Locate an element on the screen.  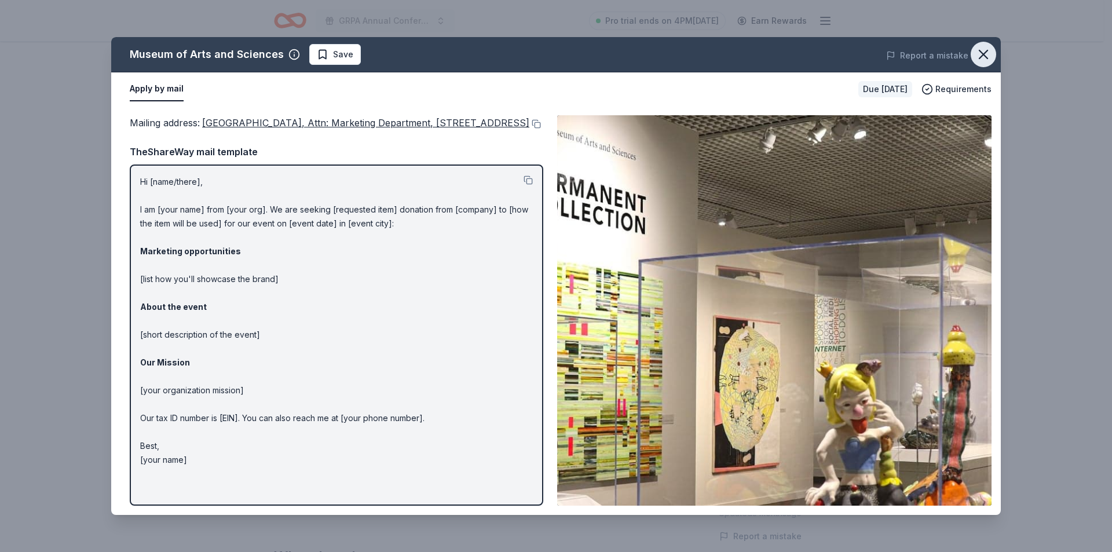
button: Requirements is located at coordinates (956, 89).